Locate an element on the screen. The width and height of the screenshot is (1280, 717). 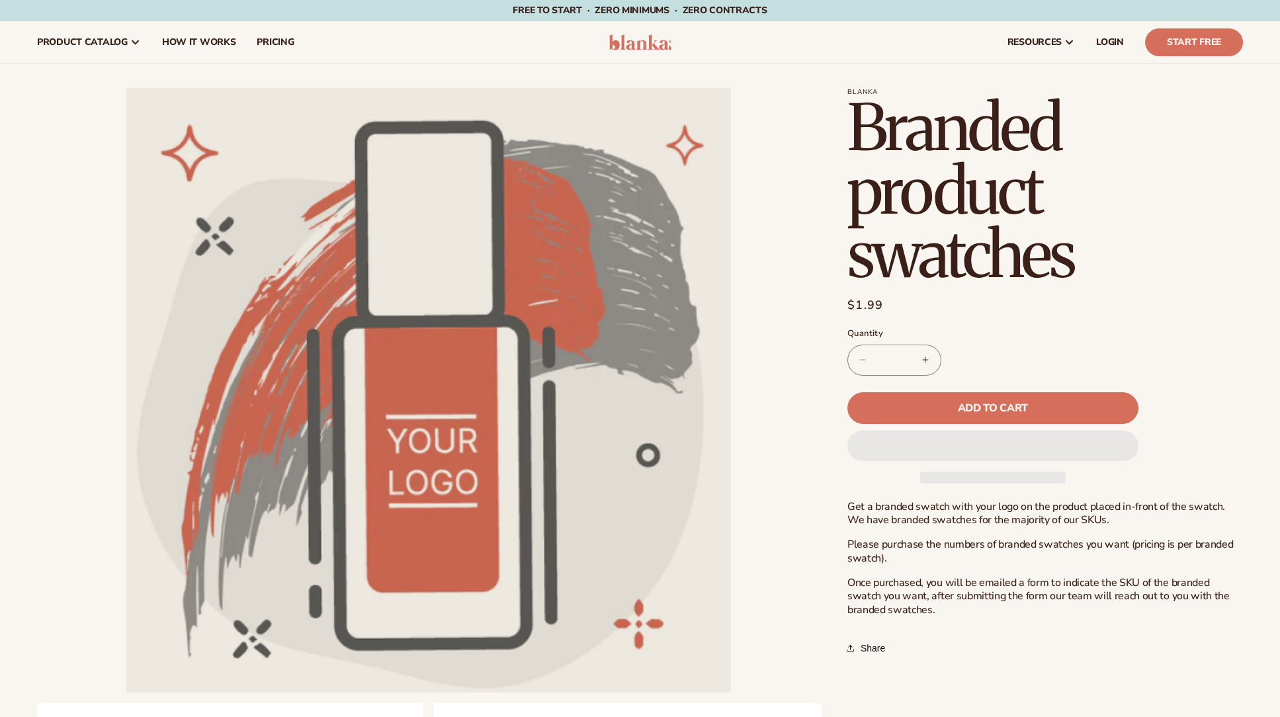
h1: Branded product swatches is located at coordinates (1045, 191).